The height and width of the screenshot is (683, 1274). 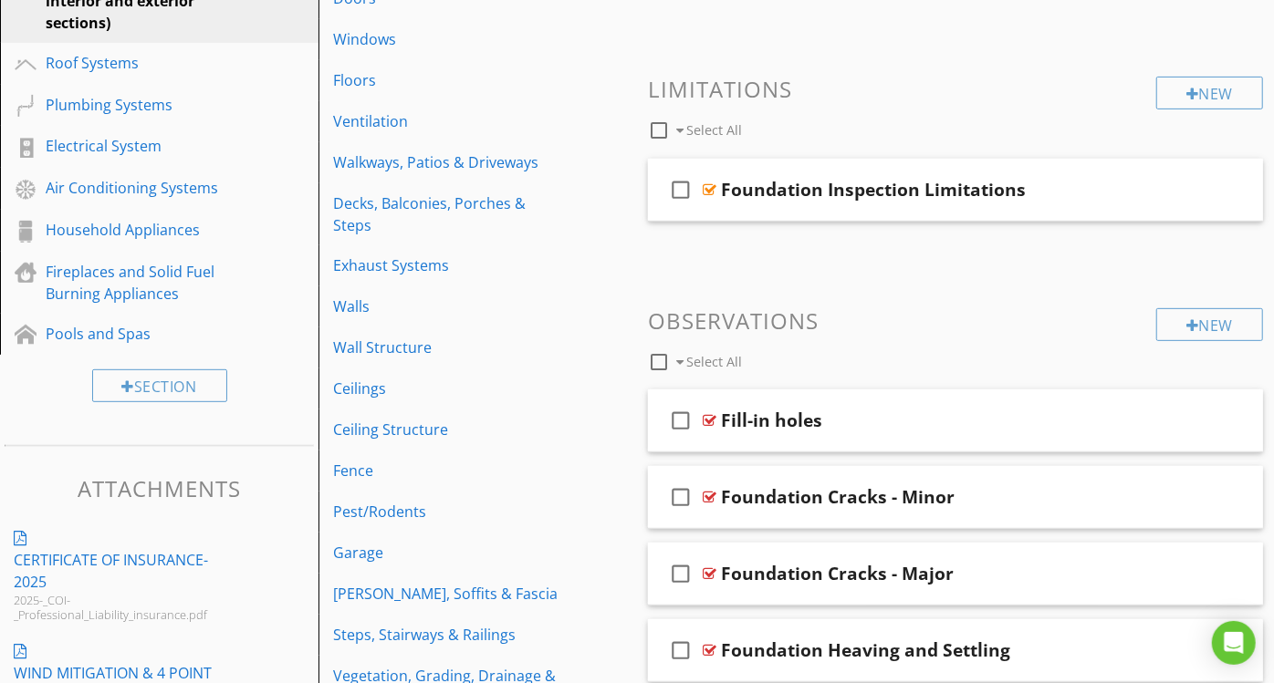 I want to click on h3: Limitations, so click(x=955, y=89).